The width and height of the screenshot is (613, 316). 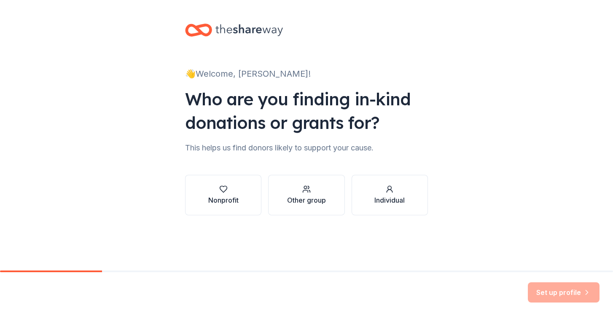 I want to click on div: Individual, so click(x=389, y=200).